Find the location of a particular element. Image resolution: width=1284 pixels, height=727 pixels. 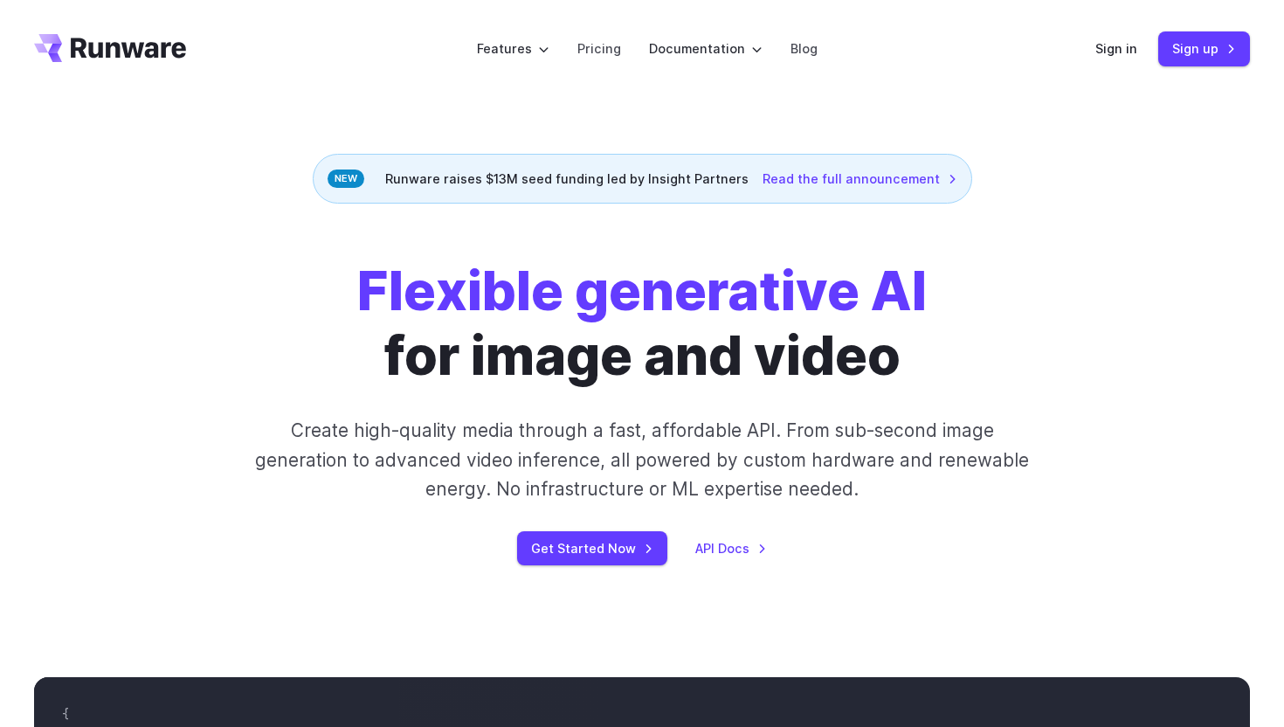

div: Runware raises $13M seed funding led by Insight Partners is located at coordinates (642, 178).